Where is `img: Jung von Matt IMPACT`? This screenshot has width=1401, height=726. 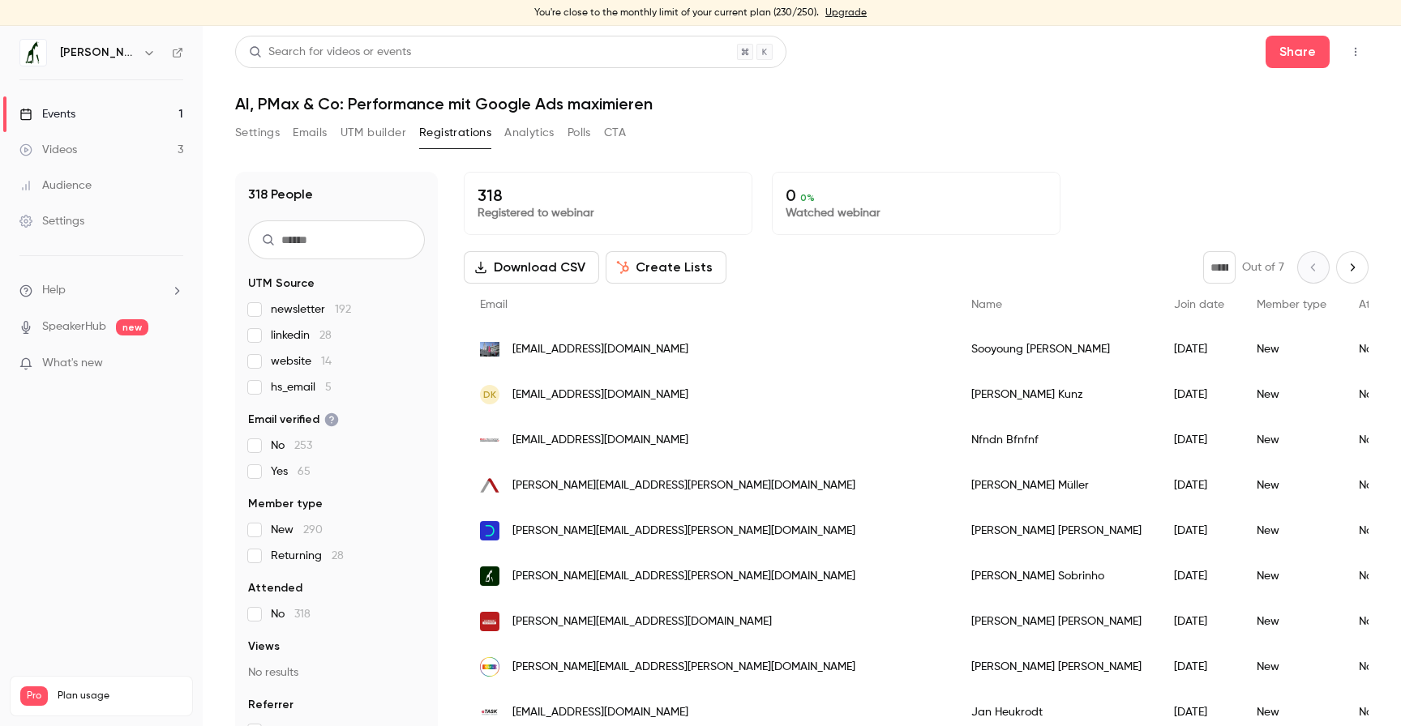
img: Jung von Matt IMPACT is located at coordinates (33, 53).